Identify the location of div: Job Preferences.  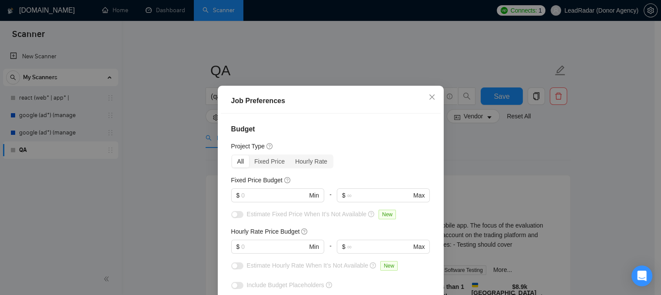
(331, 101).